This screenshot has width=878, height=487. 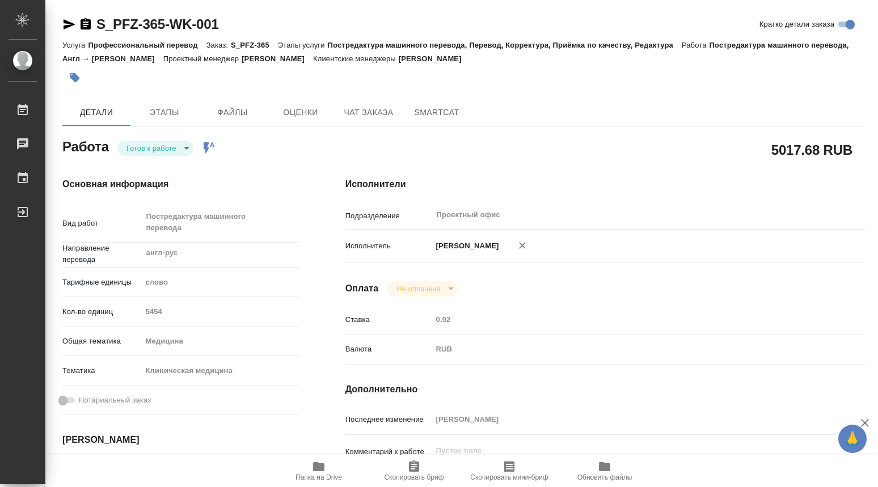 I want to click on button: Обновить файлы, so click(x=605, y=472).